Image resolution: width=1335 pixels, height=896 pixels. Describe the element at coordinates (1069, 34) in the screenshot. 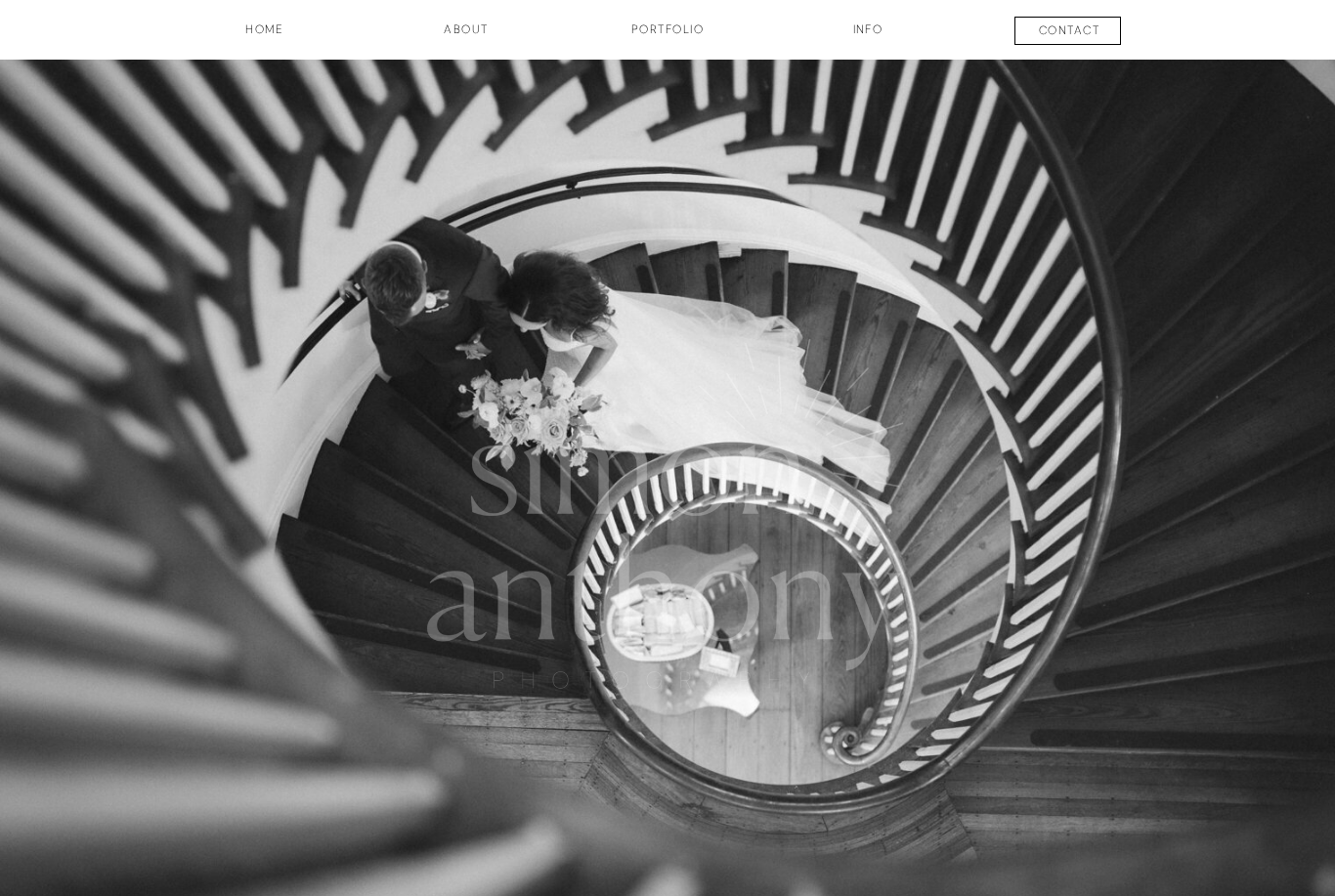

I see `a: contact` at that location.